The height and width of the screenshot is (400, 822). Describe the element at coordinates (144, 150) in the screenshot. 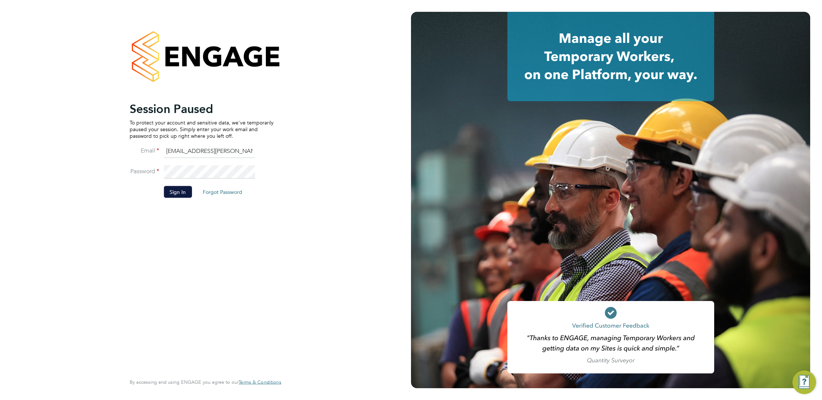

I see `label: Email` at that location.